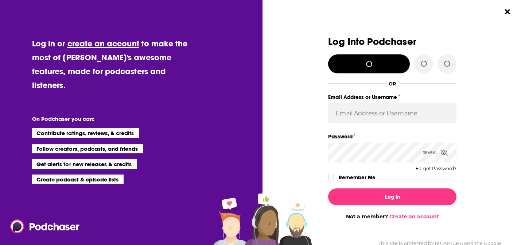  What do you see at coordinates (84, 164) in the screenshot?
I see `li: Get alerts for new releases & credits` at bounding box center [84, 164].